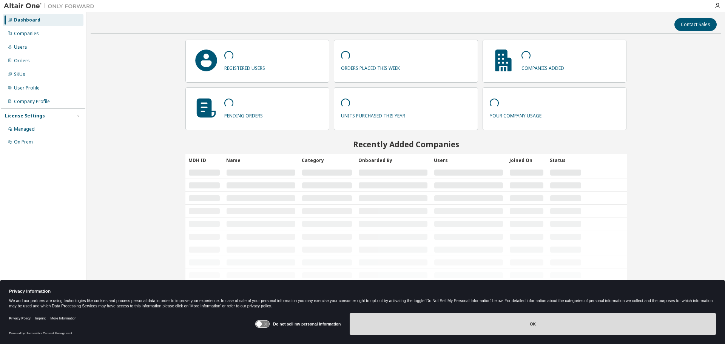  What do you see at coordinates (20, 74) in the screenshot?
I see `div: SKUs` at bounding box center [20, 74].